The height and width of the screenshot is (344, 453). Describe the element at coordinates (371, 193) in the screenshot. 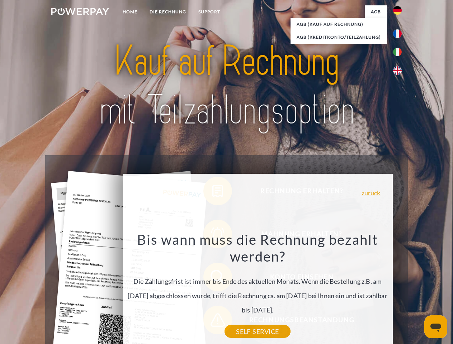

I see `a: zurück` at that location.